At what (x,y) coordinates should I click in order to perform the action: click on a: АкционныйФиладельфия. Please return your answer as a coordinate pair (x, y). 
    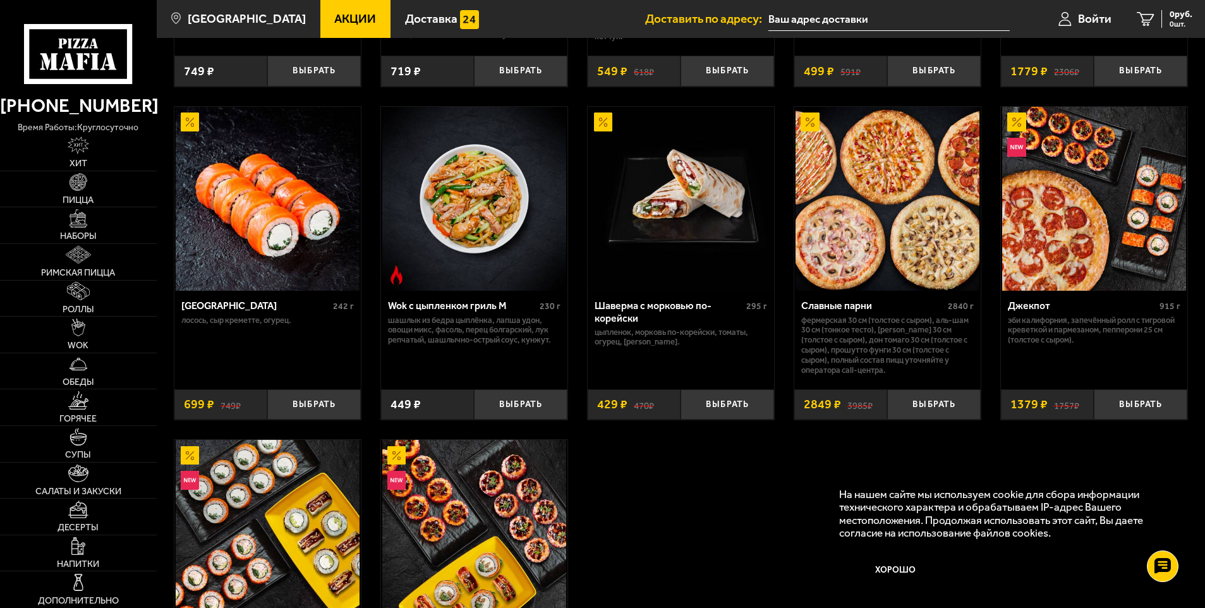
    Looking at the image, I should click on (267, 198).